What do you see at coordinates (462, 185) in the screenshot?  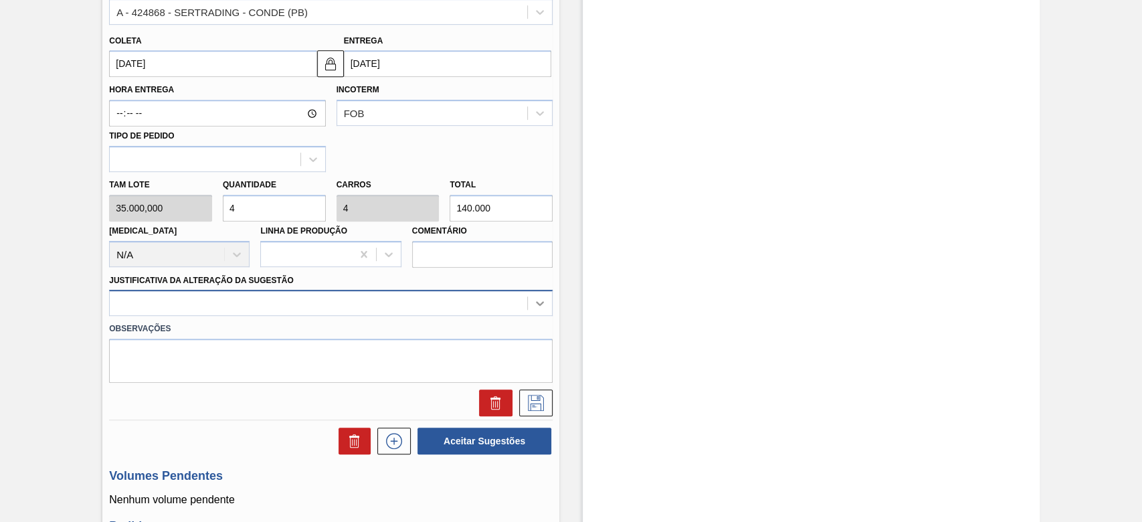 I see `label: Total` at bounding box center [462, 185].